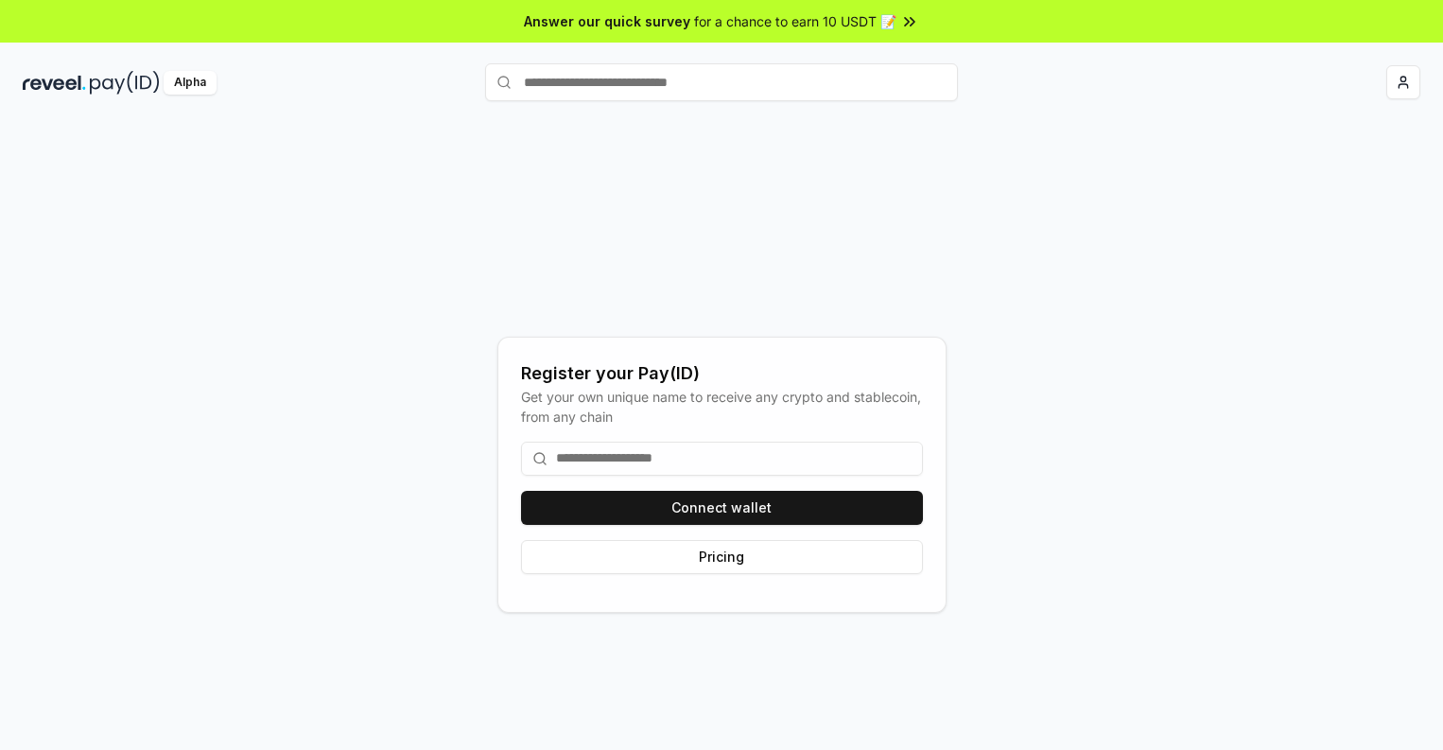  Describe the element at coordinates (190, 82) in the screenshot. I see `div: Alpha` at that location.